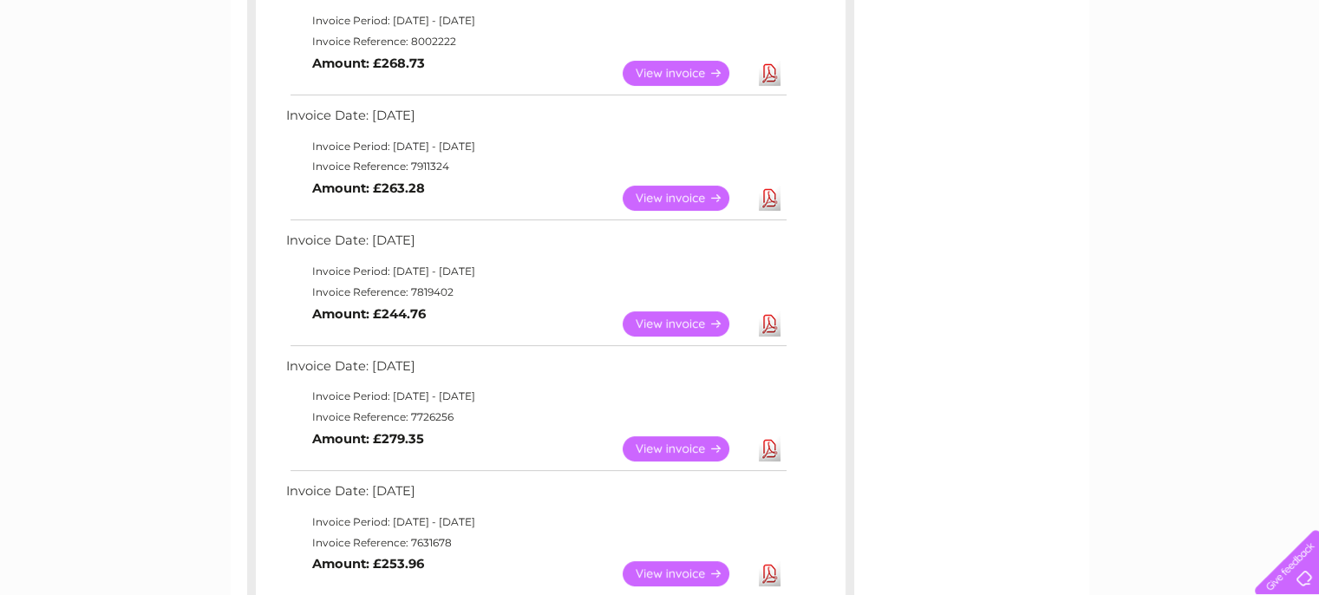 The width and height of the screenshot is (1319, 595). What do you see at coordinates (1052, 19) in the screenshot?
I see `a: 0333 014 3131` at bounding box center [1052, 19].